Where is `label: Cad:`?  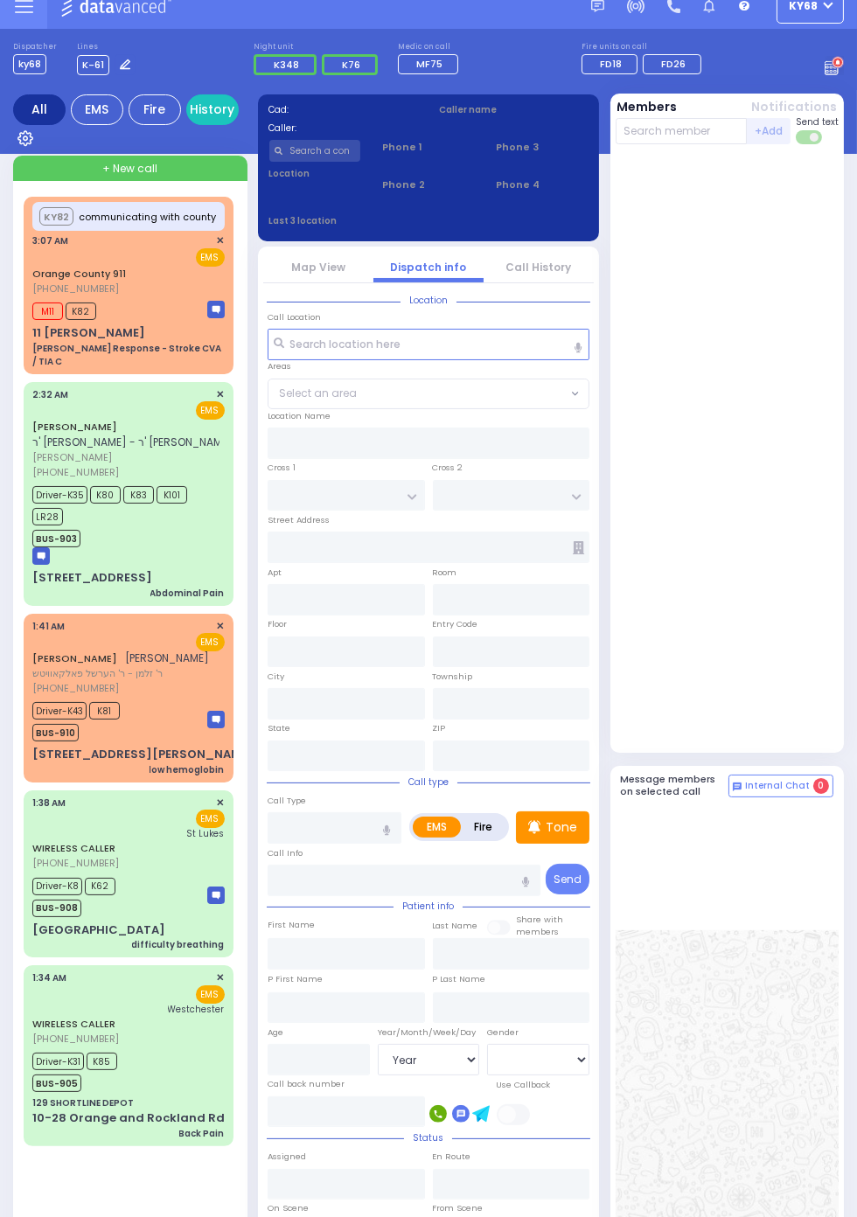
label: Cad: is located at coordinates (344, 109).